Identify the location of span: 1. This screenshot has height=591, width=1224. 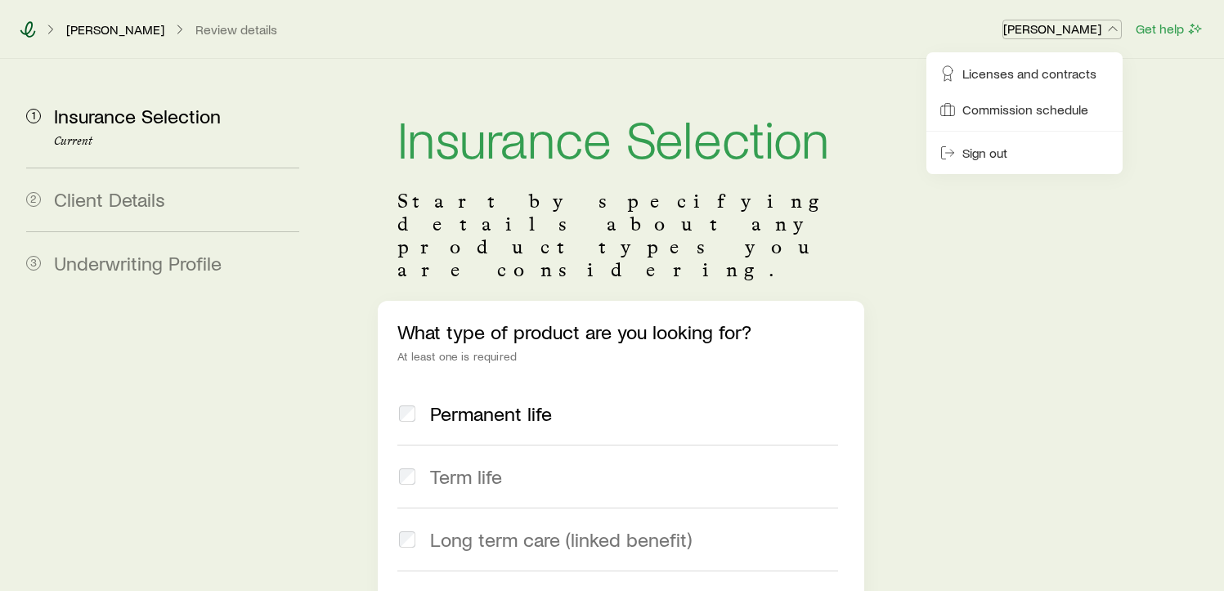
(34, 116).